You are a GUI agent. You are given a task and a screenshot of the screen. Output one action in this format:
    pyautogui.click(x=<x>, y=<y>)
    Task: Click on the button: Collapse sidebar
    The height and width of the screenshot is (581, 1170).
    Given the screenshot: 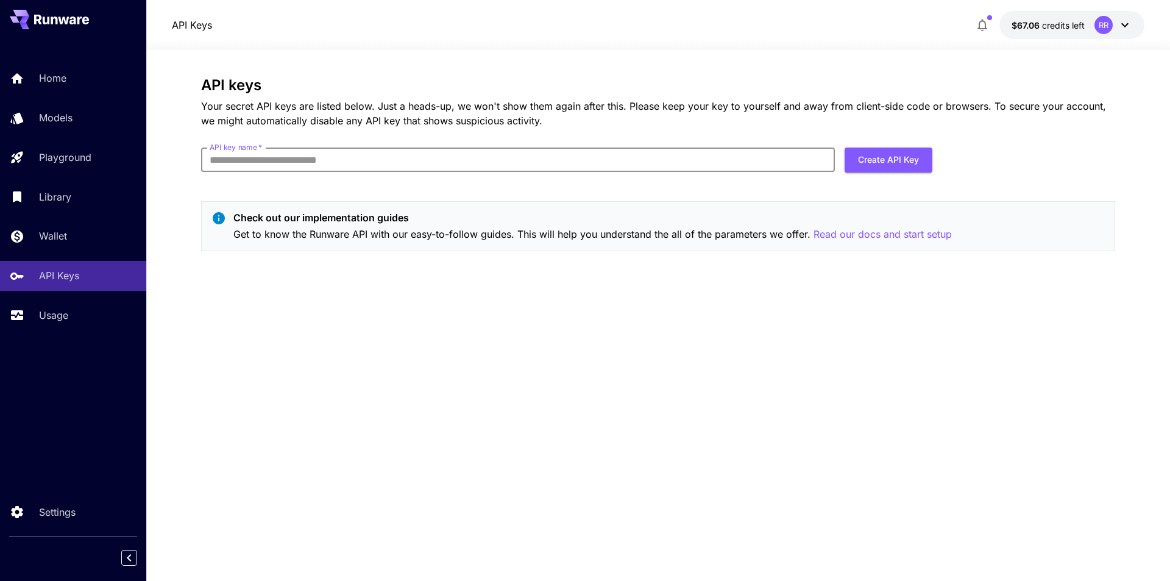 What is the action you would take?
    pyautogui.click(x=129, y=558)
    